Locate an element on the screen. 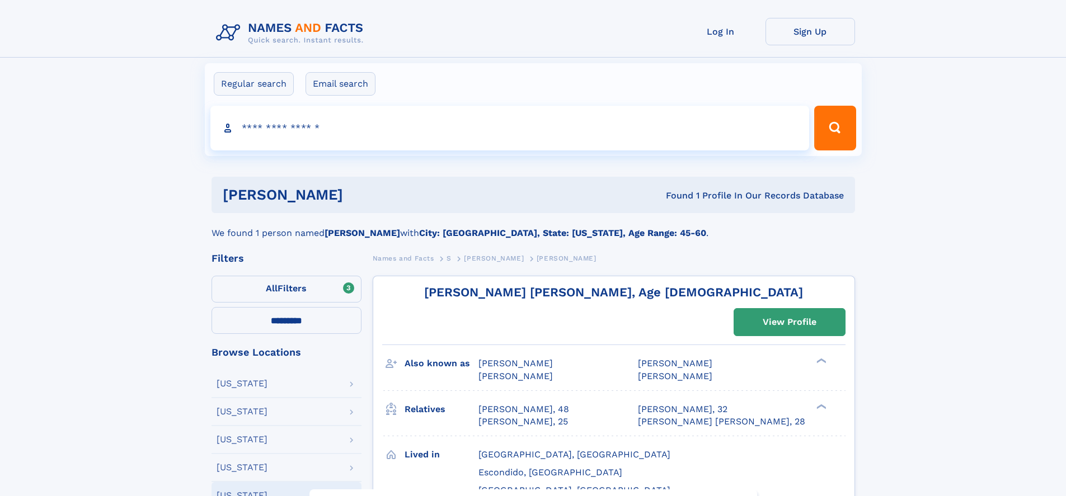  div: We found 1 person named with . is located at coordinates (533, 227).